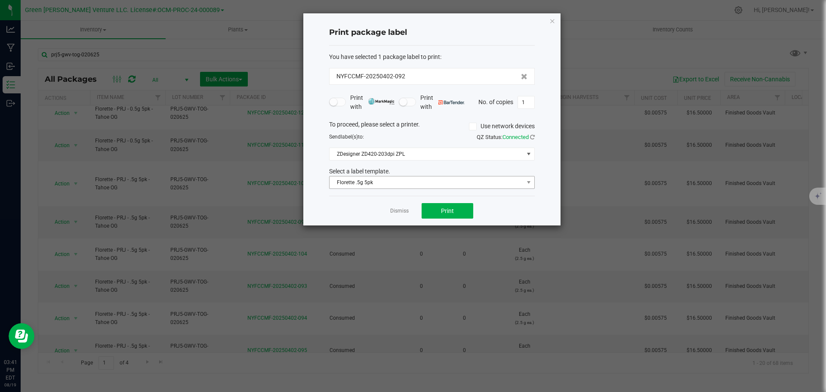 The image size is (826, 392). Describe the element at coordinates (432, 126) in the screenshot. I see `div: To proceed, please select a printer.` at that location.